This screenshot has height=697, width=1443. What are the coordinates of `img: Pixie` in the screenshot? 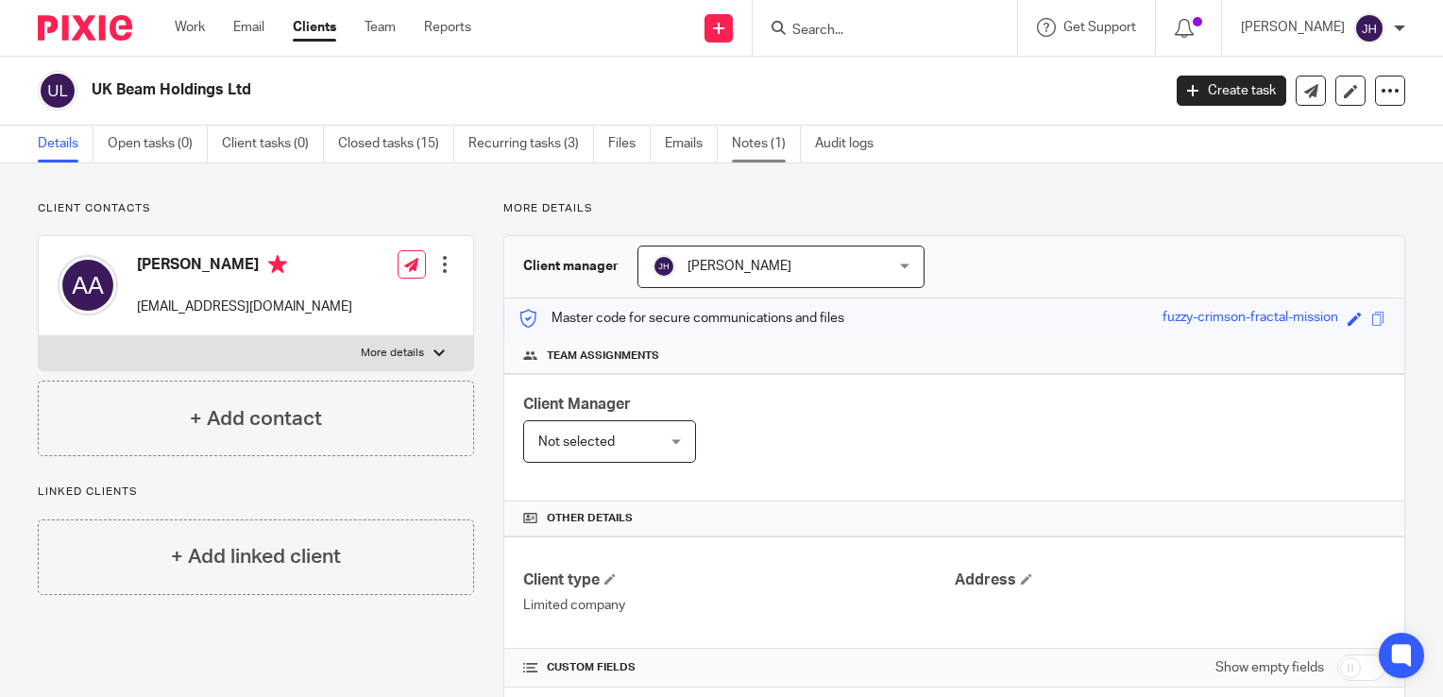 It's located at (85, 27).